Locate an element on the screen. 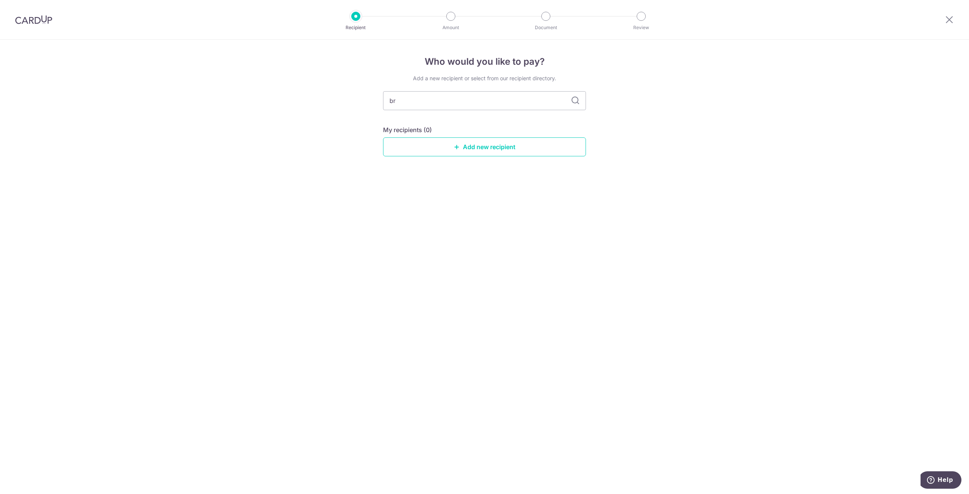  img: CardUp is located at coordinates (34, 20).